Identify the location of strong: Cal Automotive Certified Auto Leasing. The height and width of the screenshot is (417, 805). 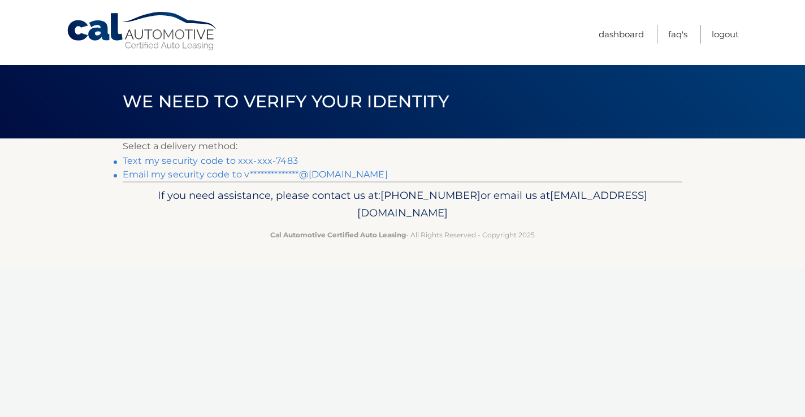
(338, 234).